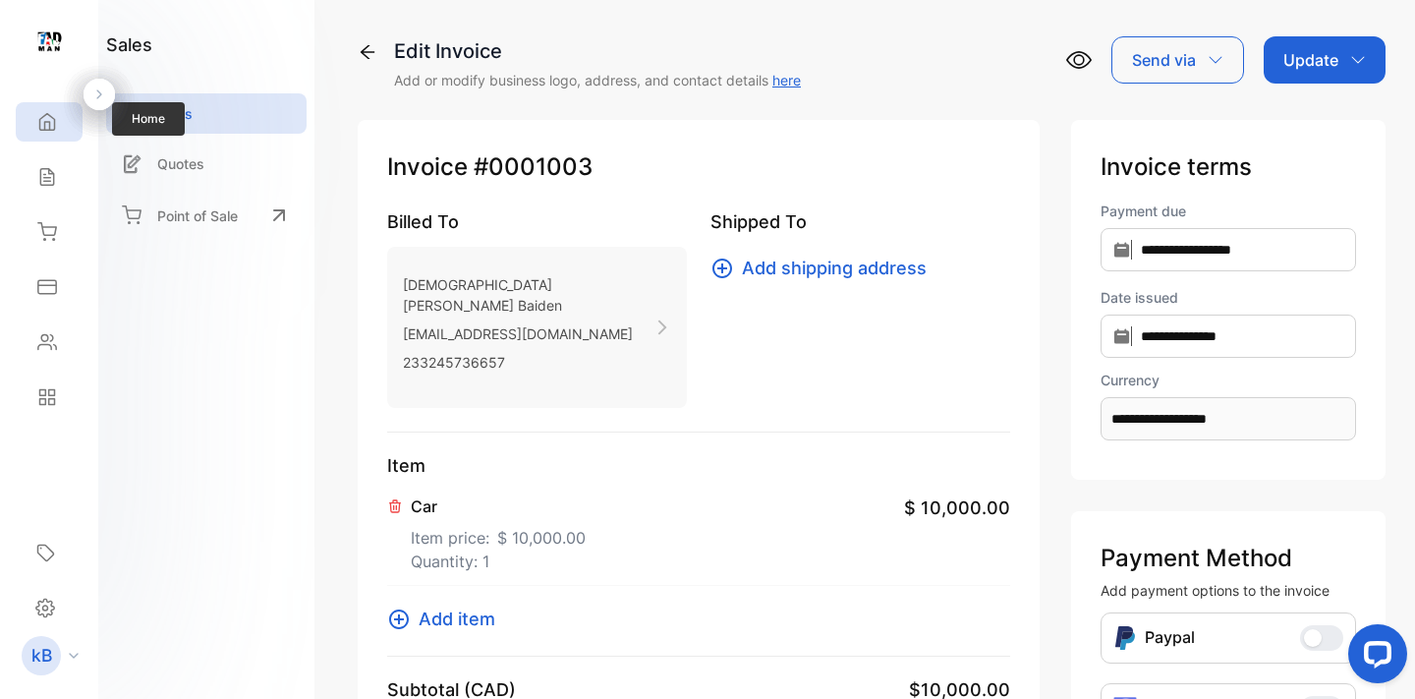 The height and width of the screenshot is (699, 1415). Describe the element at coordinates (41, 656) in the screenshot. I see `p: kB` at that location.